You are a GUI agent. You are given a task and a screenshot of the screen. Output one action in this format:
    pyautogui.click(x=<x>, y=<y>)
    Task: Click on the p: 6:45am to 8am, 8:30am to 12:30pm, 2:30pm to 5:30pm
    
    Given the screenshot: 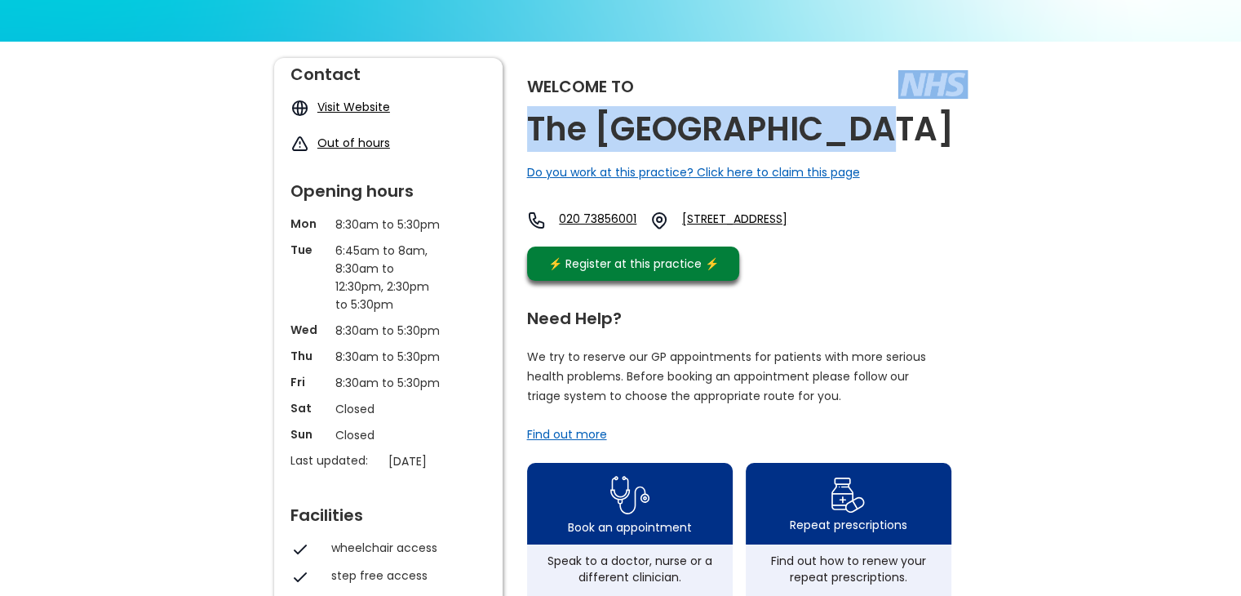 What is the action you would take?
    pyautogui.click(x=388, y=277)
    